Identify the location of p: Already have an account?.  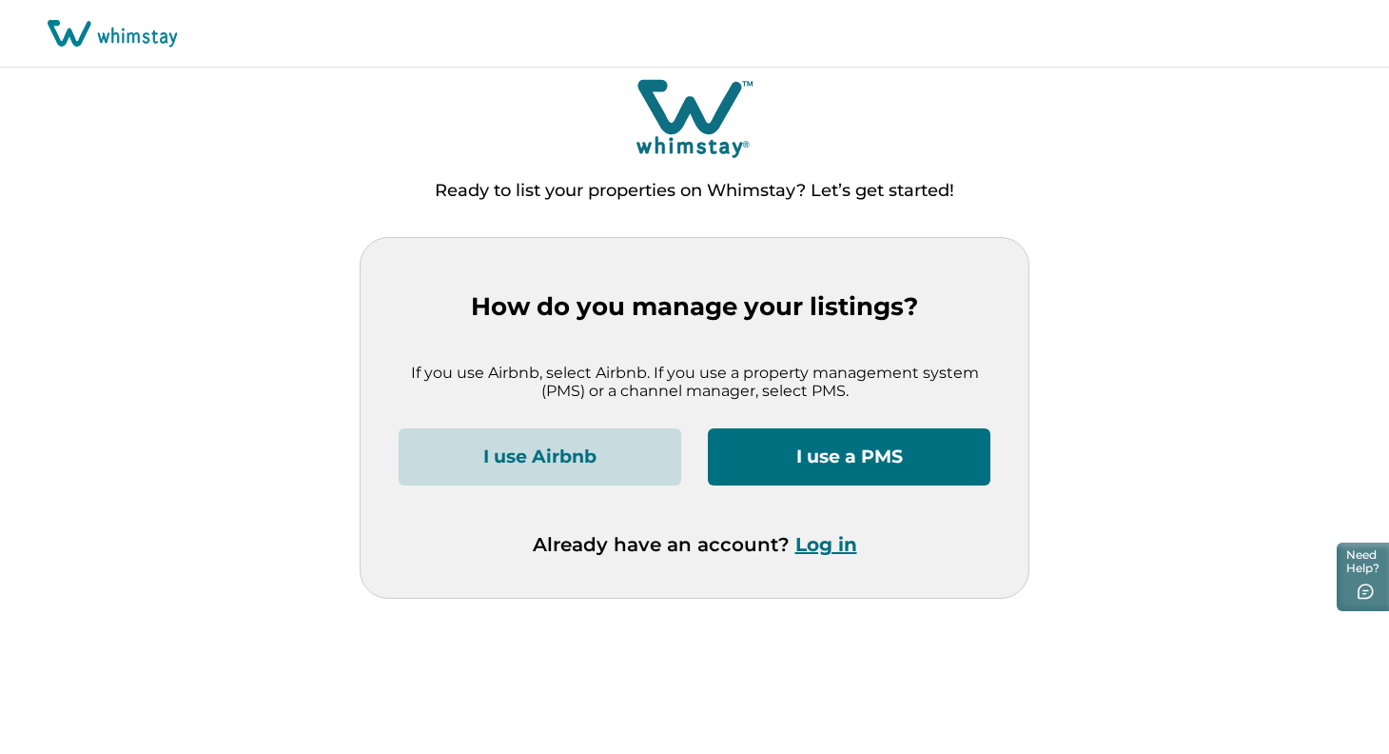
(695, 544).